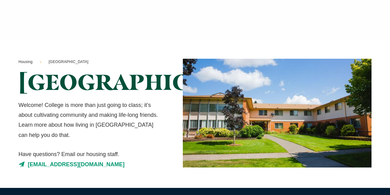  Describe the element at coordinates (89, 120) in the screenshot. I see `p: Welcome! College is more than just going to class; it’s about cultivating community and making li...` at that location.